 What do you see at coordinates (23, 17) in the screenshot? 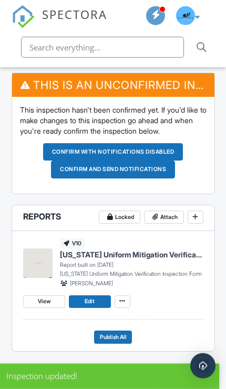
I see `img: The Best Home Inspection Software - Spectora` at bounding box center [23, 17].